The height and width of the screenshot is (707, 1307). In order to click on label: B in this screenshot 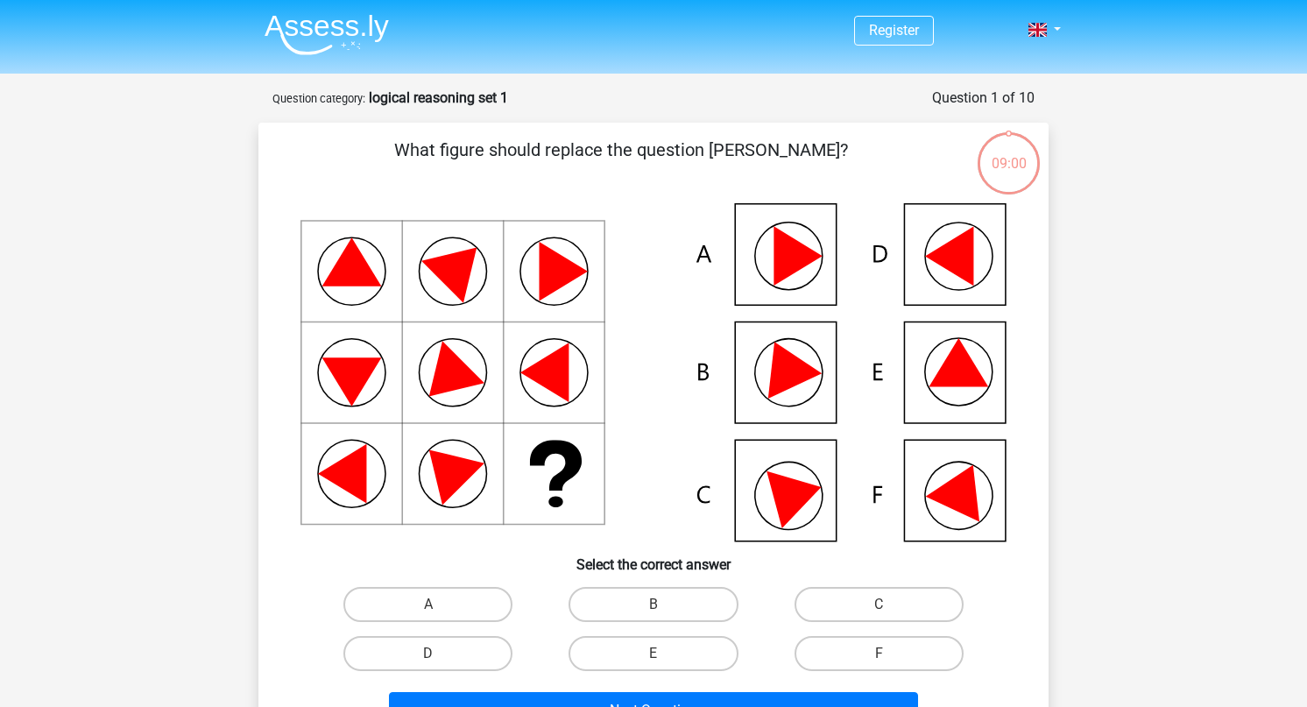, I will do `click(653, 605)`.